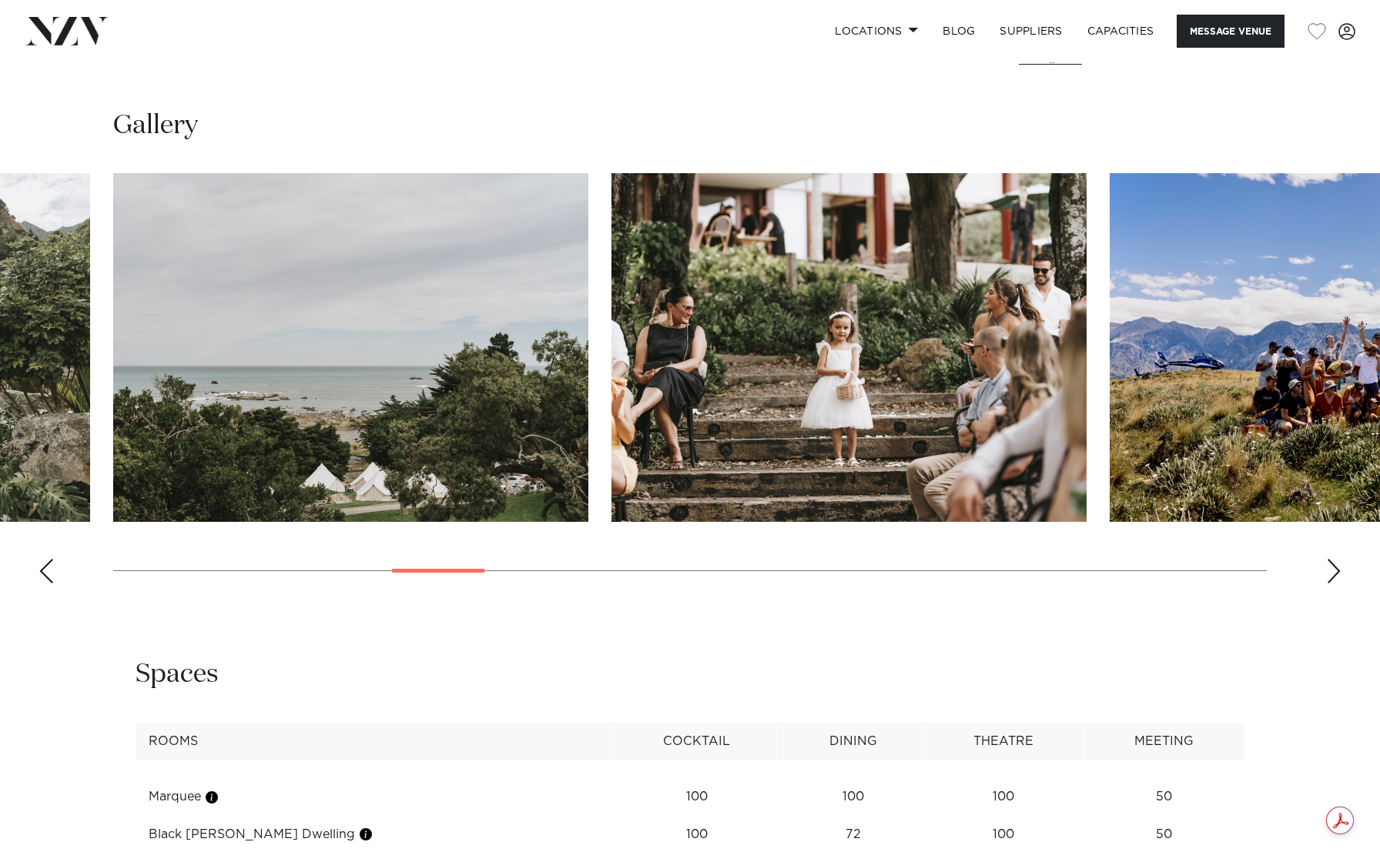  What do you see at coordinates (853, 835) in the screenshot?
I see `td: 72` at bounding box center [853, 835].